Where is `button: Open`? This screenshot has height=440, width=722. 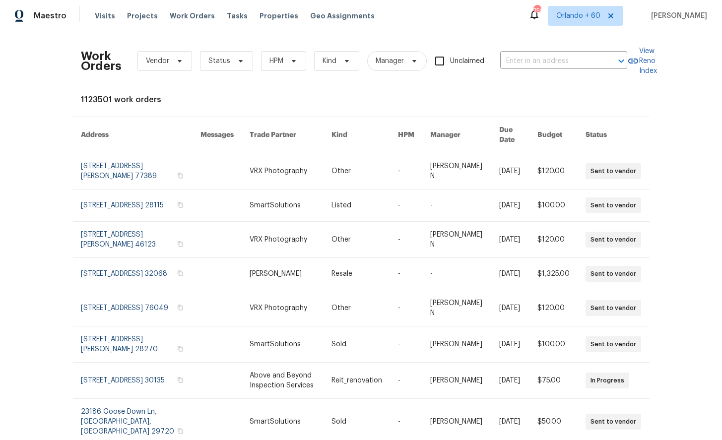
button: Open is located at coordinates (621, 61).